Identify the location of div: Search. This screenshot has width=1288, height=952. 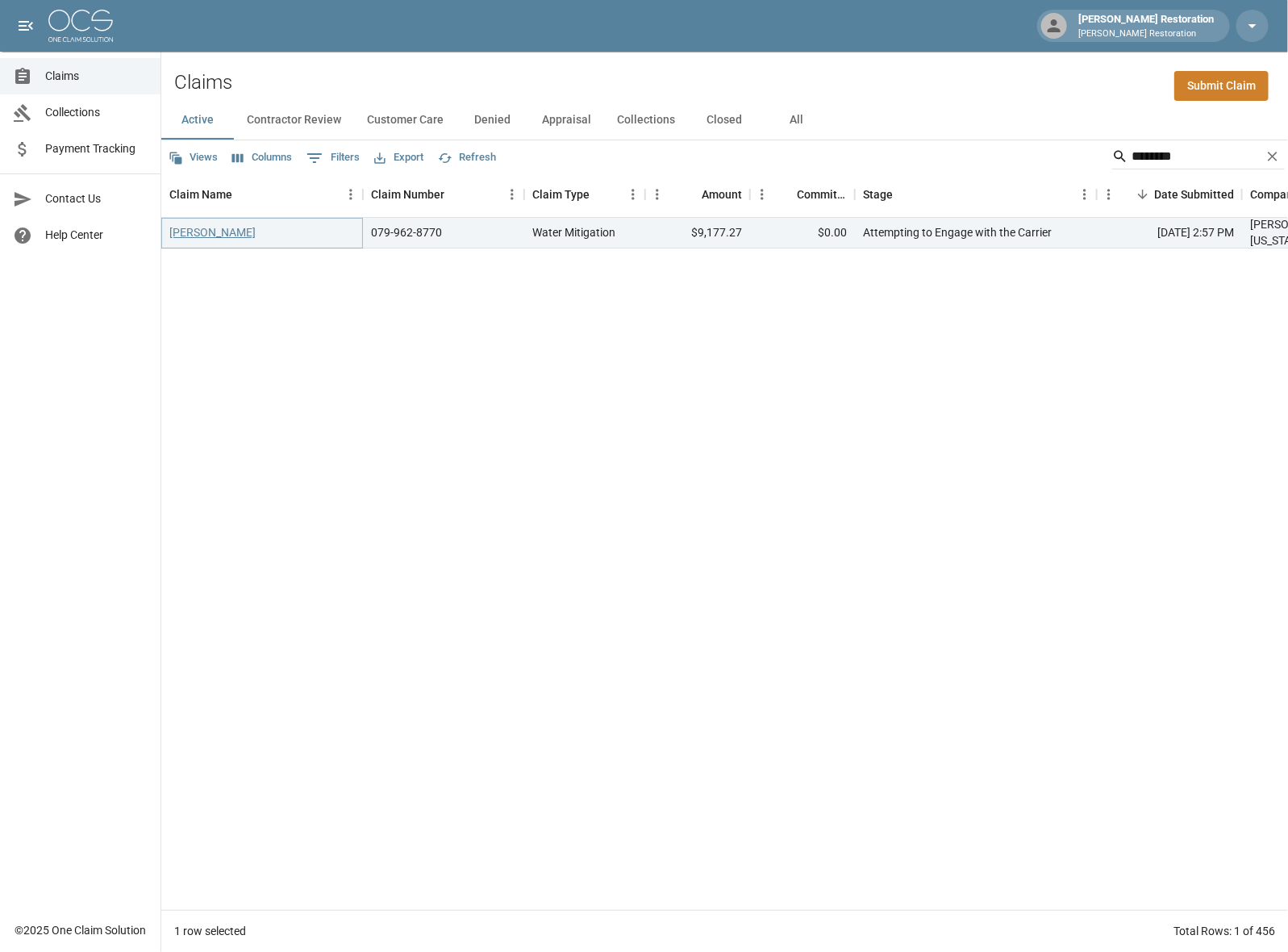
(1198, 158).